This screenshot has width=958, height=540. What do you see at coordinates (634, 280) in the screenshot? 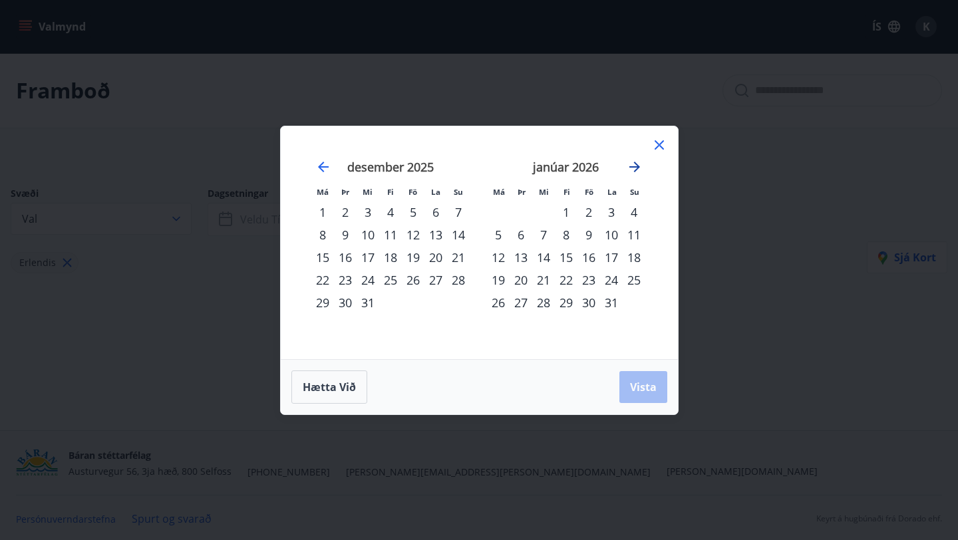
I see `td: Choose sunnudagur, 25. janúar 2026 as your check-in date. It’s available.` at bounding box center [634, 280].